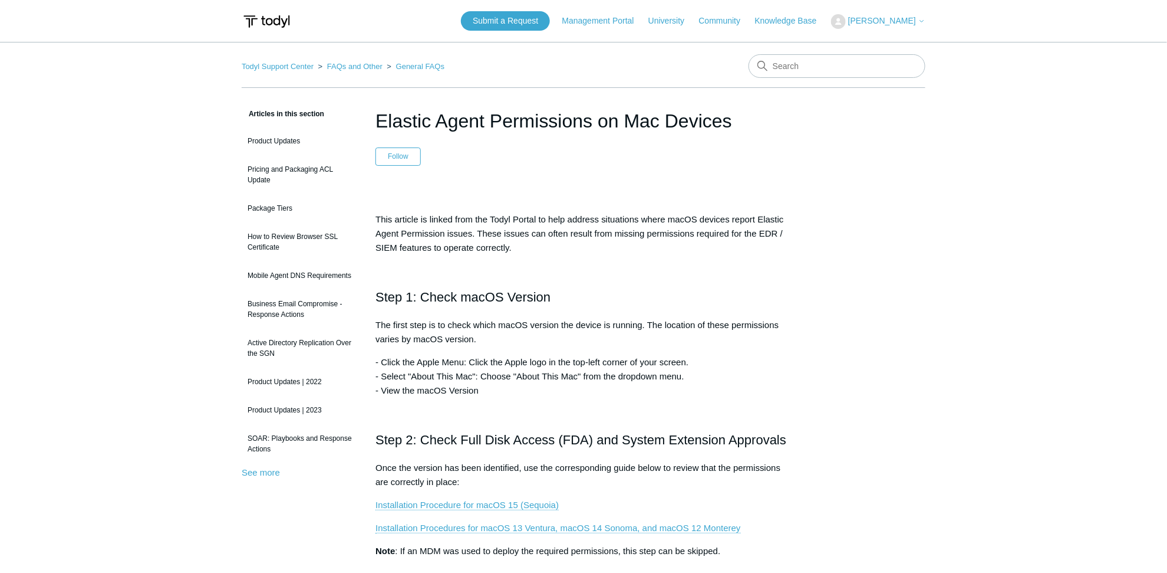 Image resolution: width=1167 pixels, height=573 pixels. What do you see at coordinates (300, 175) in the screenshot?
I see `a: Pricing and Packaging ACL Update` at bounding box center [300, 175].